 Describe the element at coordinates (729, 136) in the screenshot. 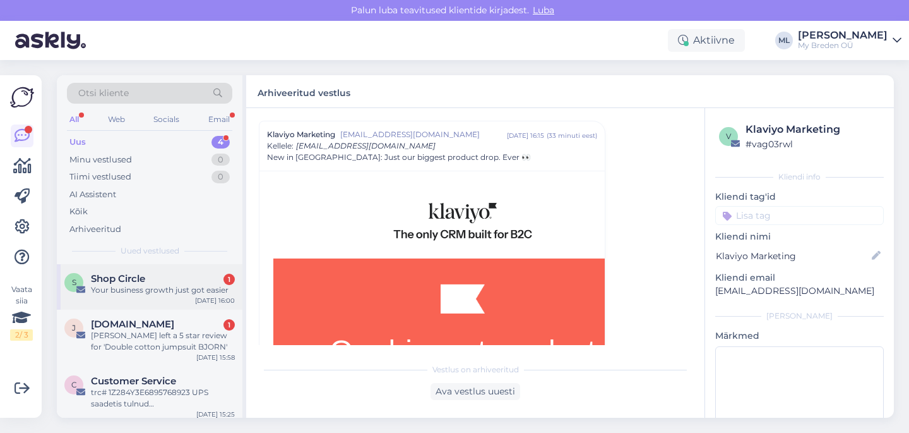

I see `span: v` at that location.